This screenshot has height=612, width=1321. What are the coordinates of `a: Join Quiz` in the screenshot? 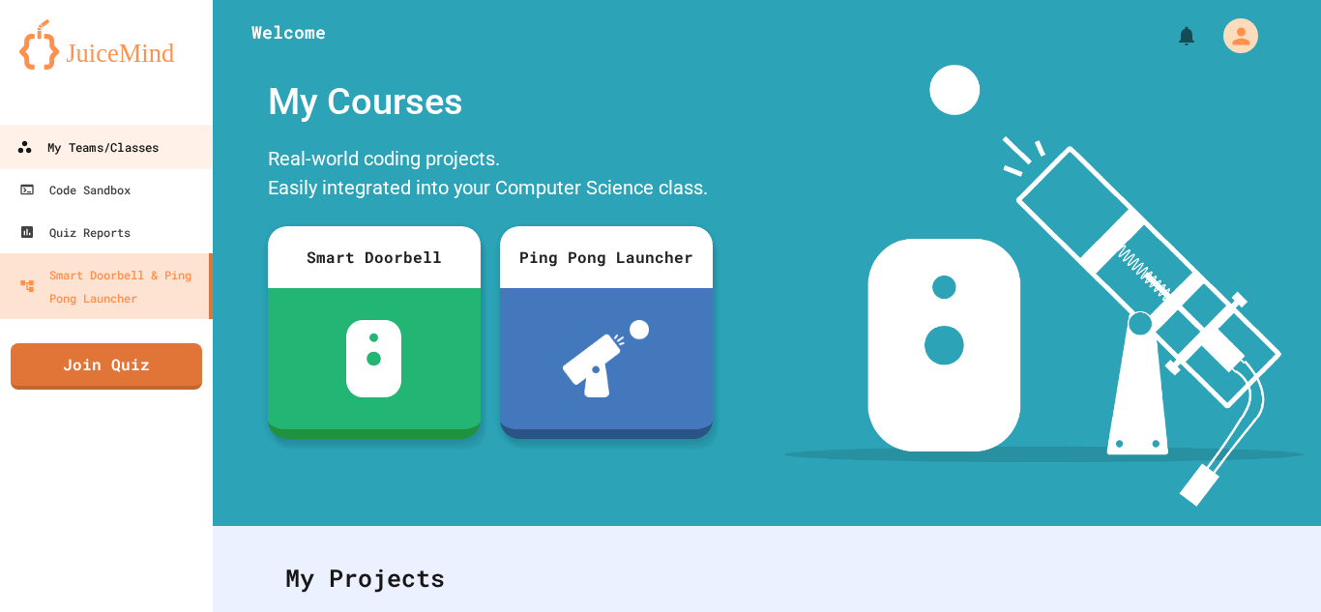 It's located at (106, 366).